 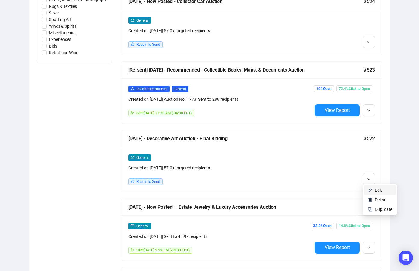 What do you see at coordinates (62, 33) in the screenshot?
I see `span: Miscellaneous` at bounding box center [62, 33].